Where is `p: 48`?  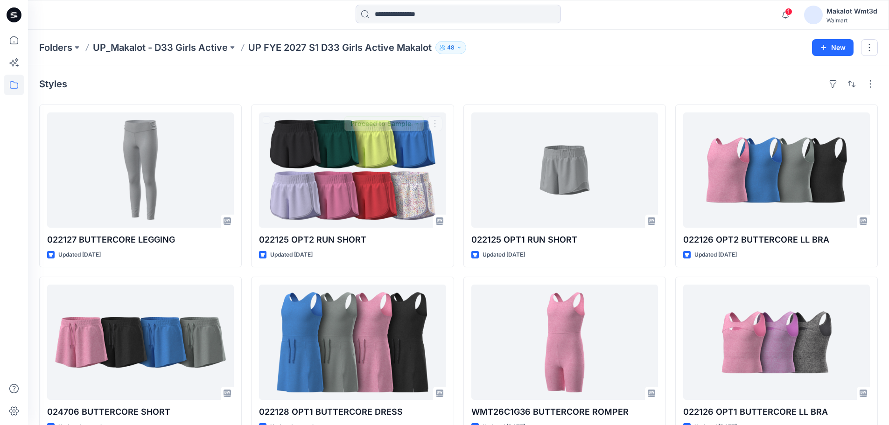
p: 48 is located at coordinates (451, 48).